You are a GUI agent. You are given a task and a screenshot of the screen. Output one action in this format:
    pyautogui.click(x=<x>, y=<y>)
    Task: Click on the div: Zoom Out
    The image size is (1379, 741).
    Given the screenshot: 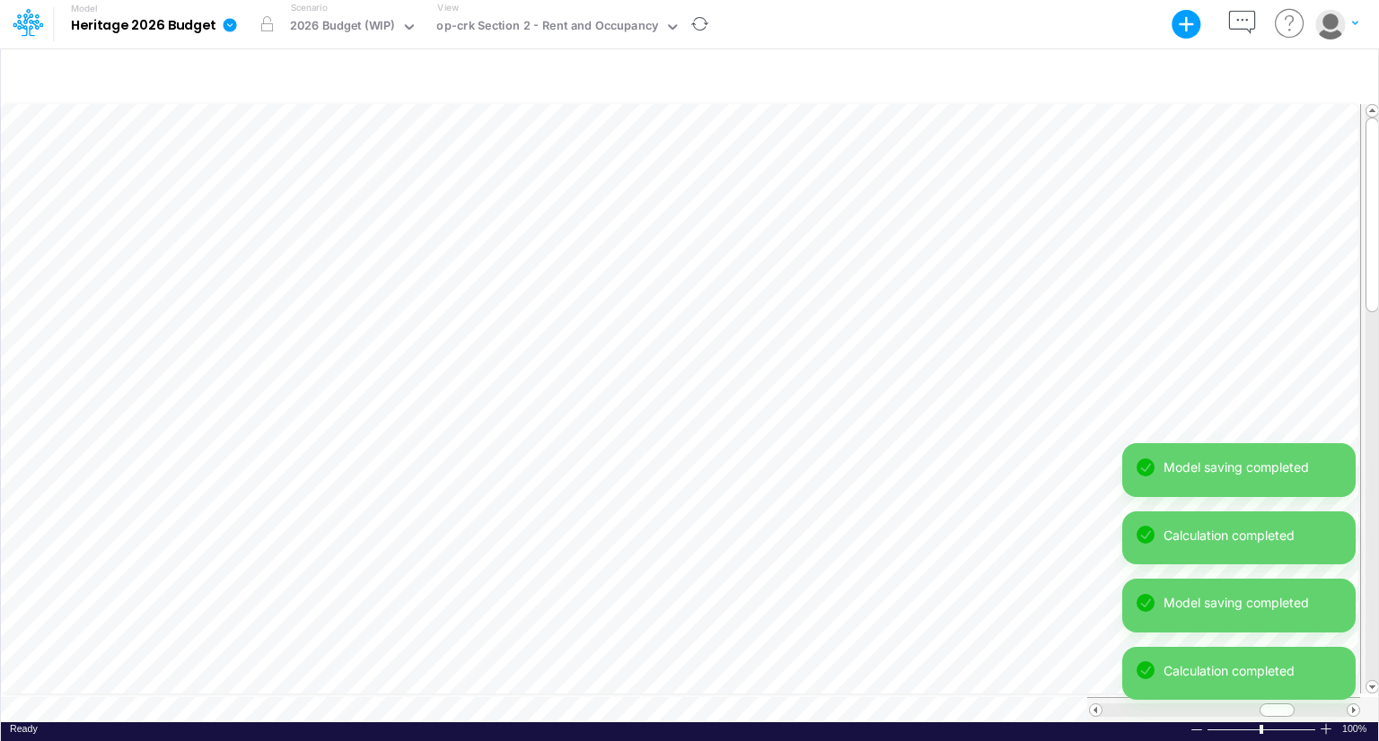 What is the action you would take?
    pyautogui.click(x=1196, y=730)
    